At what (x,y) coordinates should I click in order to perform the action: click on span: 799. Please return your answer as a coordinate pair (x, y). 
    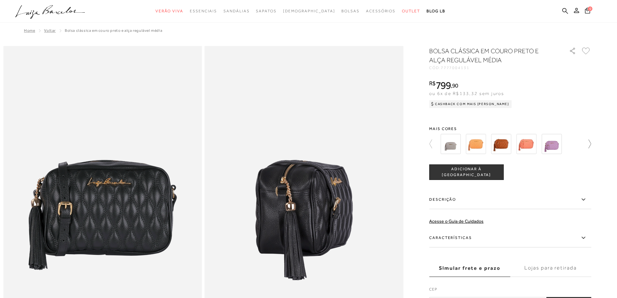
    Looking at the image, I should click on (443, 85).